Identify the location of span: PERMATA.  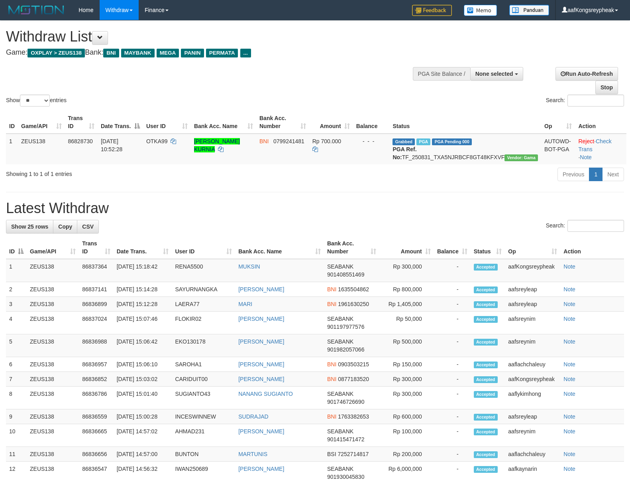
(222, 53).